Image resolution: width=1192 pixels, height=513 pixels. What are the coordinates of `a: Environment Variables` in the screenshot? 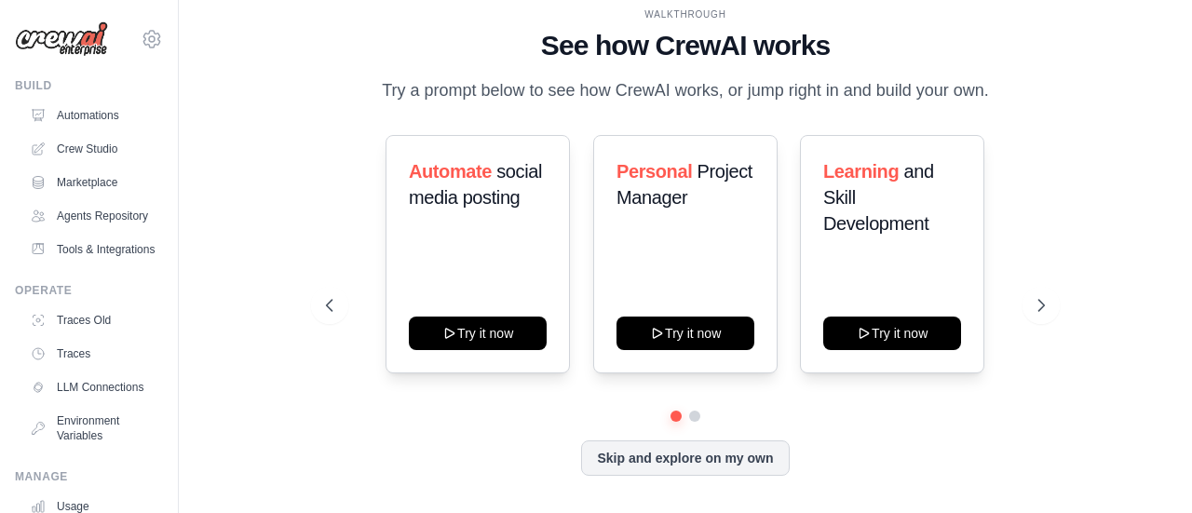 It's located at (92, 428).